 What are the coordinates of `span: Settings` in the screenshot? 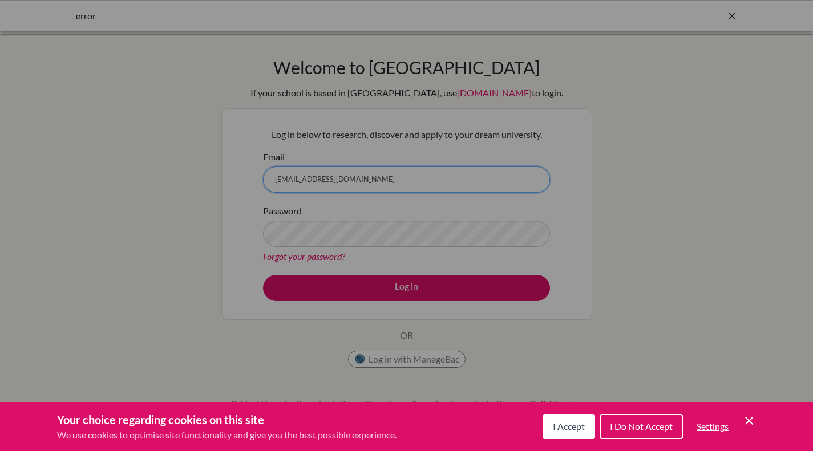 It's located at (713, 426).